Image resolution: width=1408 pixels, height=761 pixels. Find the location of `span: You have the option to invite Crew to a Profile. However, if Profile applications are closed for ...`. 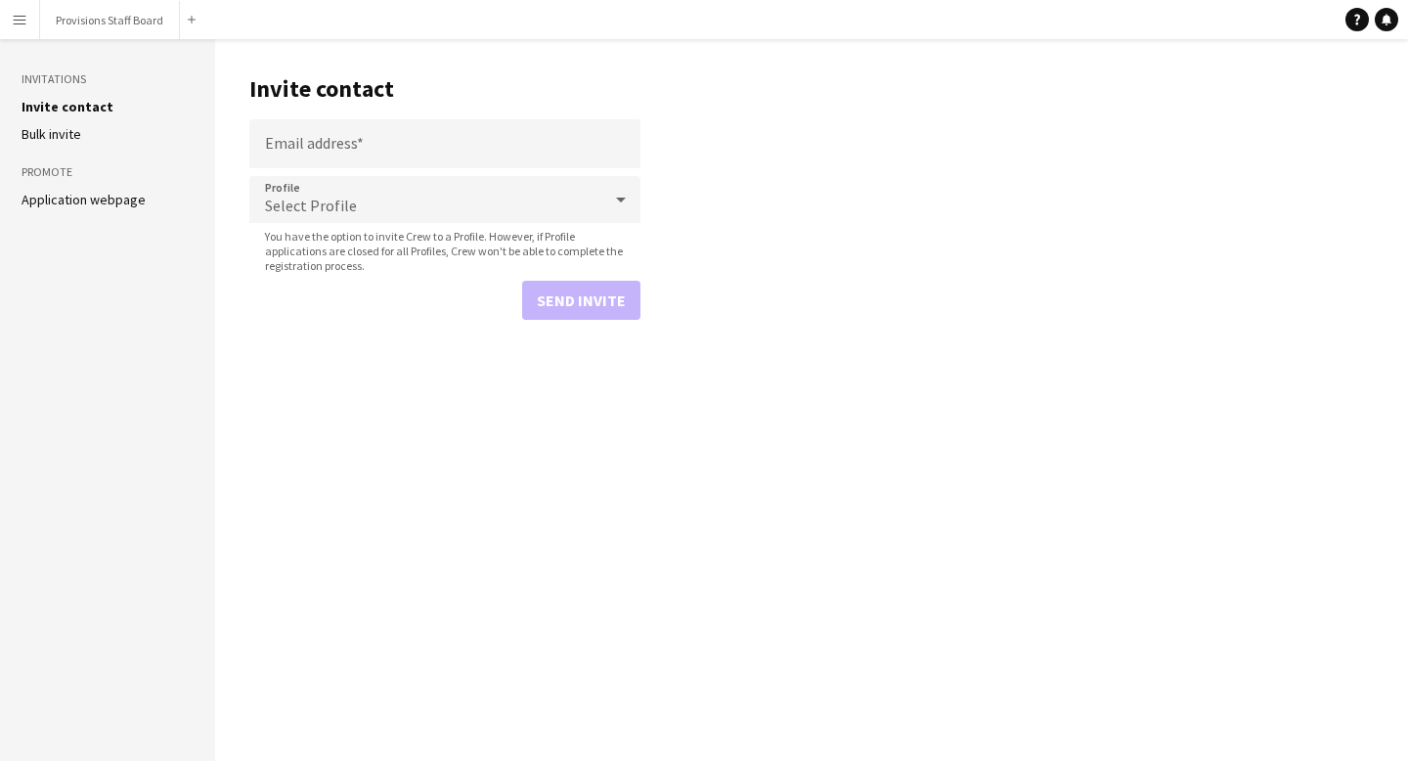

span: You have the option to invite Crew to a Profile. However, if Profile applications are closed for ... is located at coordinates (445, 250).